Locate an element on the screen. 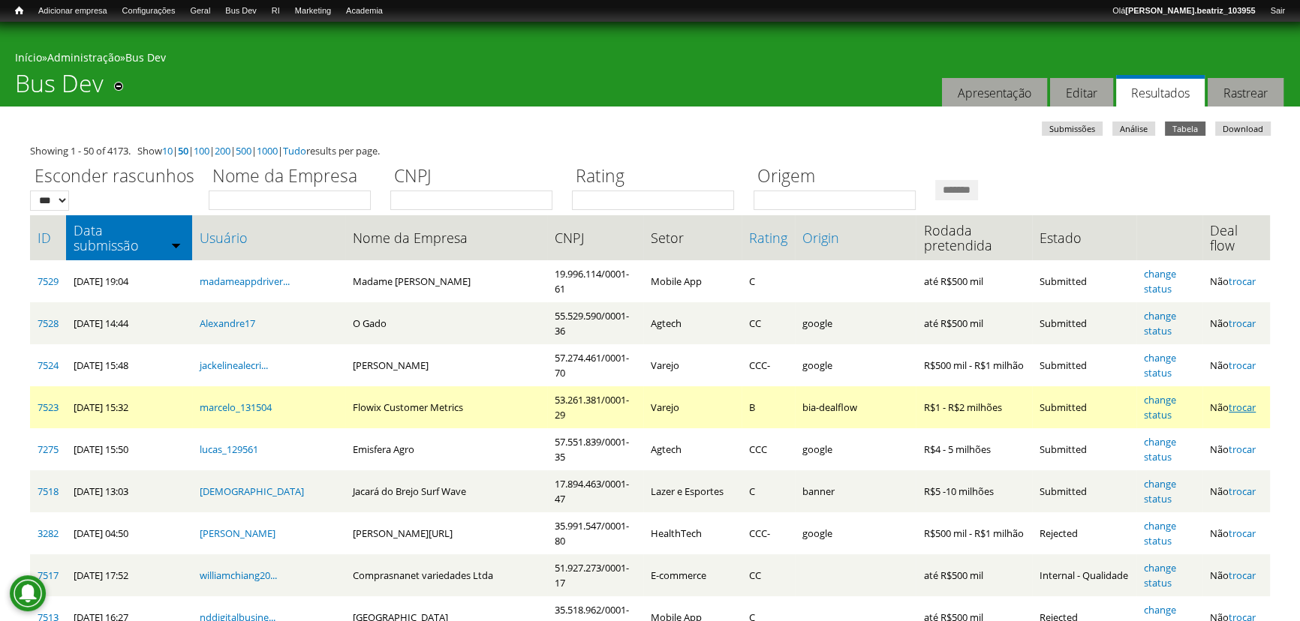 The width and height of the screenshot is (1300, 621). a: williamchiang20... is located at coordinates (238, 576).